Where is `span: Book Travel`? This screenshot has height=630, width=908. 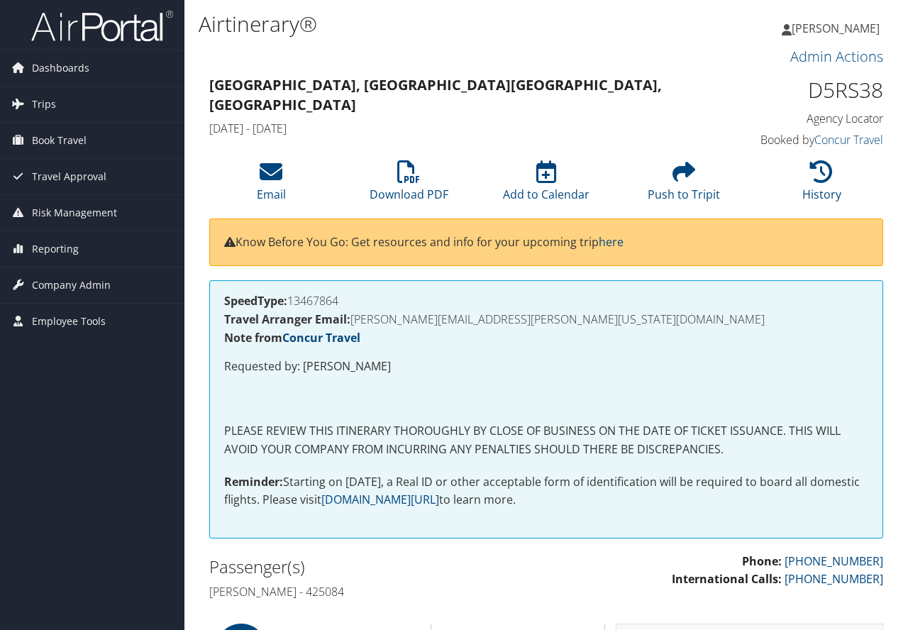 span: Book Travel is located at coordinates (59, 140).